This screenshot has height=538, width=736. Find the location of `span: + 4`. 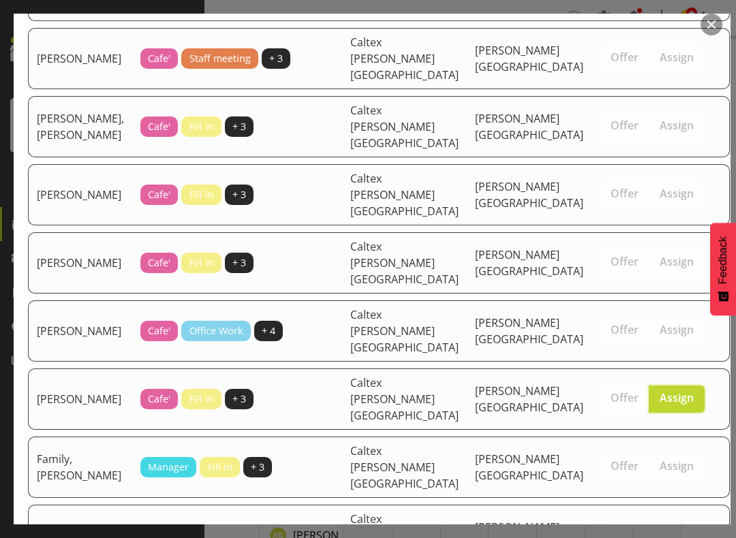

span: + 4 is located at coordinates (269, 331).